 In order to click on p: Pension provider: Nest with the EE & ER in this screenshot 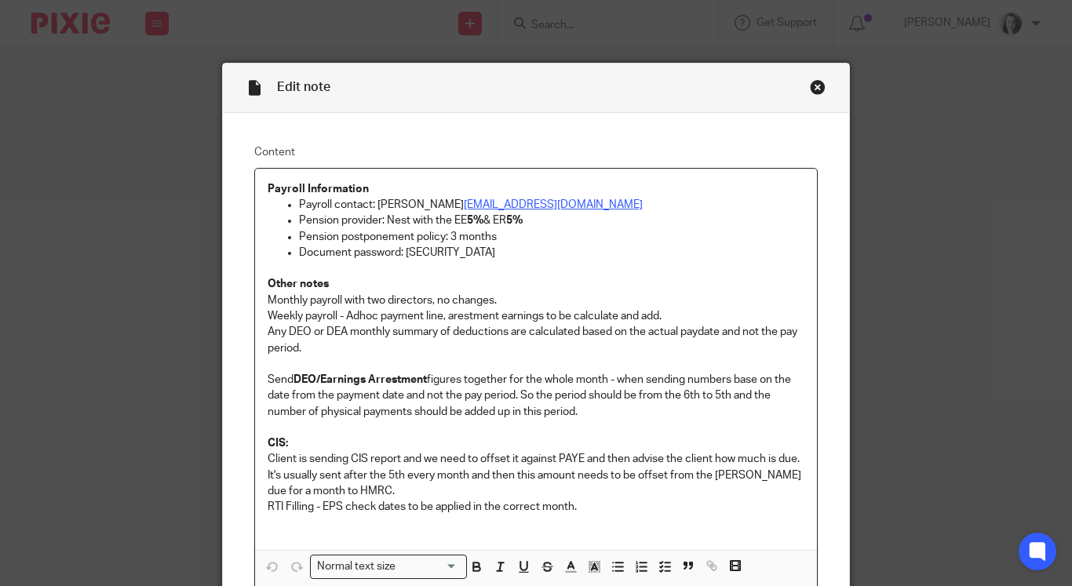, I will do `click(552, 221)`.